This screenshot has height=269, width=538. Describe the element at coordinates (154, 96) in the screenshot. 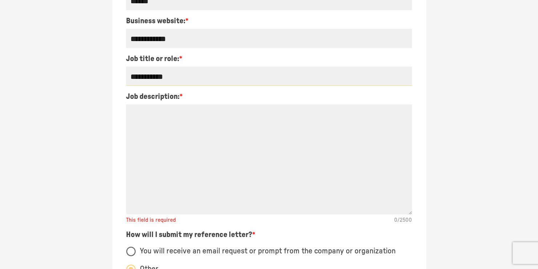

I see `p: Job description:` at that location.